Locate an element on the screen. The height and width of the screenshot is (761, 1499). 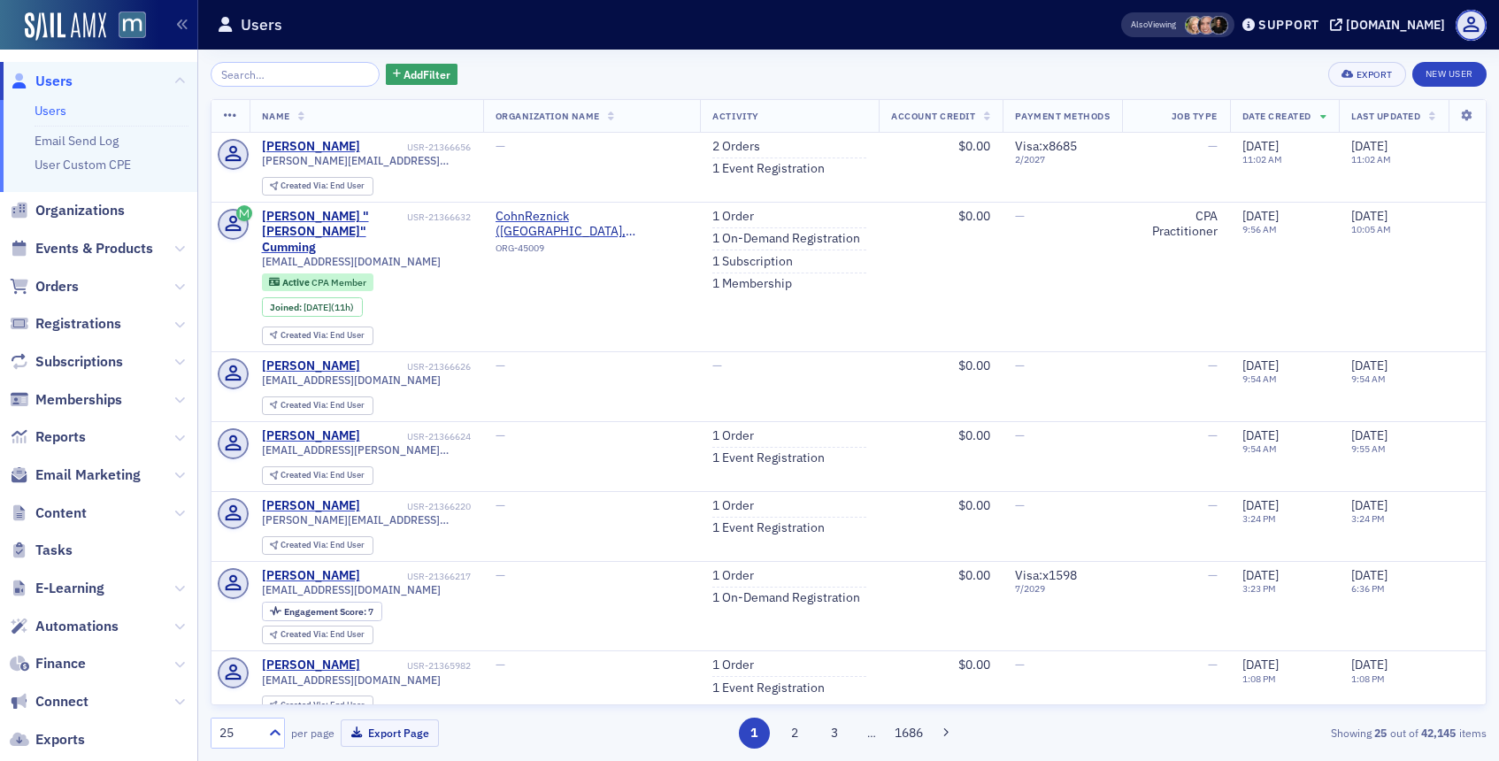
div: (11h) is located at coordinates (328, 307).